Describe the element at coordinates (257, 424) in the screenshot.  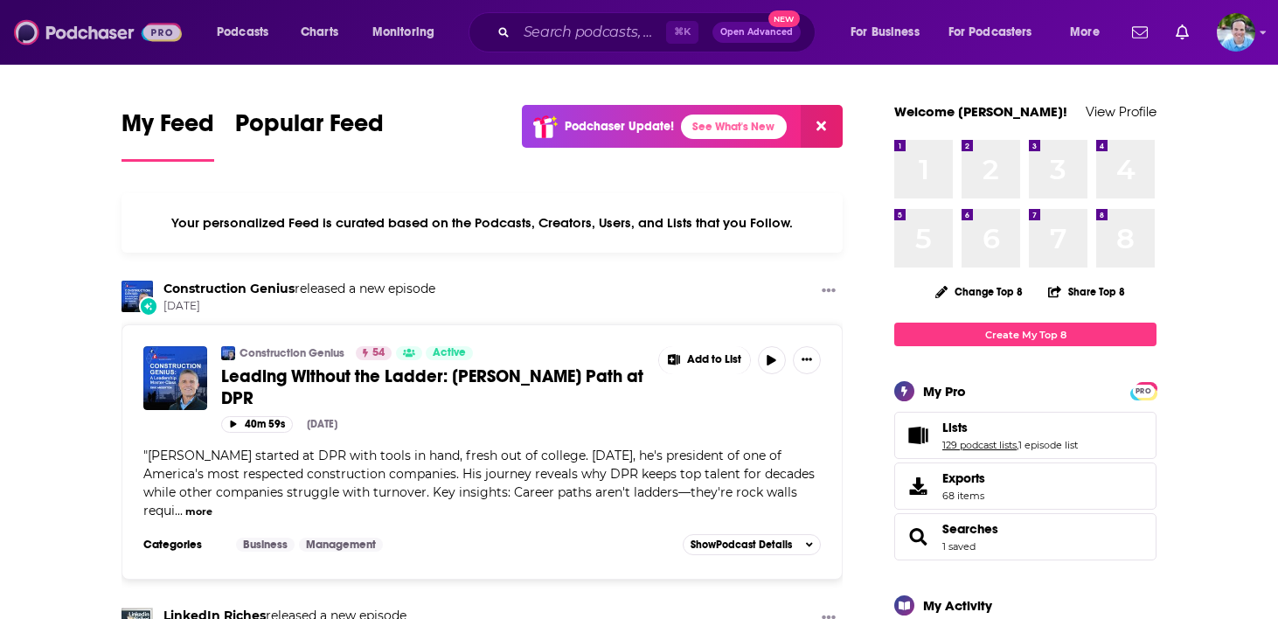
I see `button: 40m 59s` at that location.